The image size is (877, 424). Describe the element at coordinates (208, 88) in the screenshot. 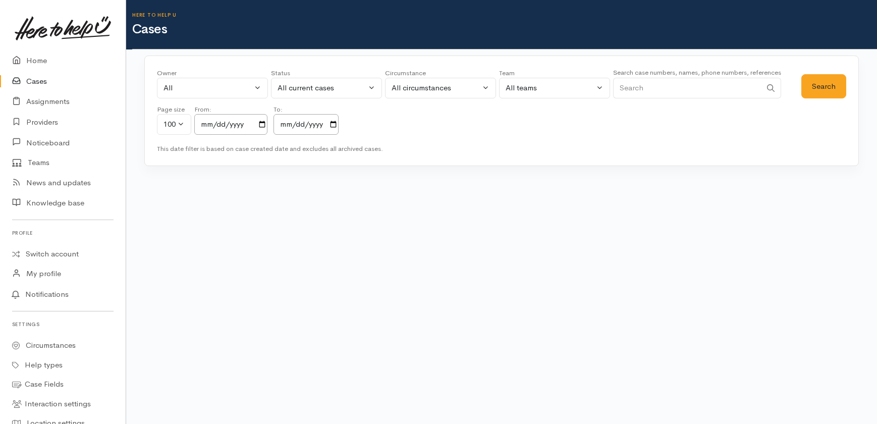

I see `div: All` at that location.